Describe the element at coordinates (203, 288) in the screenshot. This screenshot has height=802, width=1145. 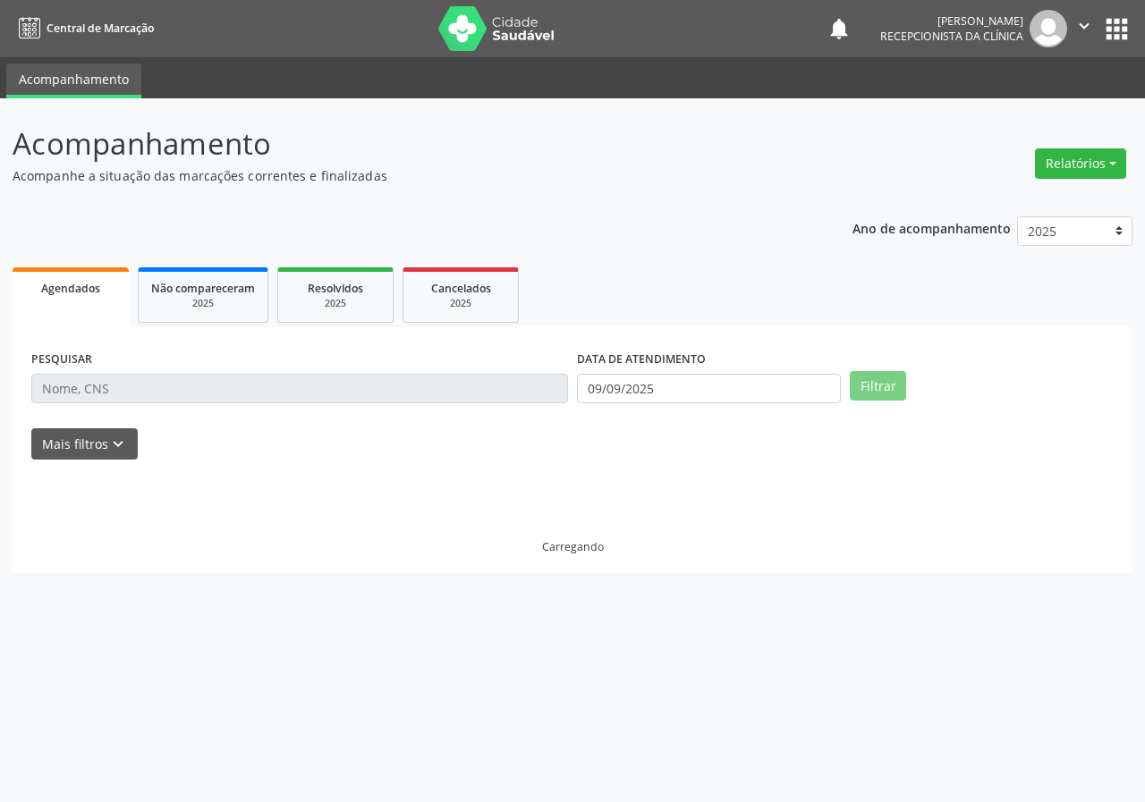
I see `span: Não compareceram` at that location.